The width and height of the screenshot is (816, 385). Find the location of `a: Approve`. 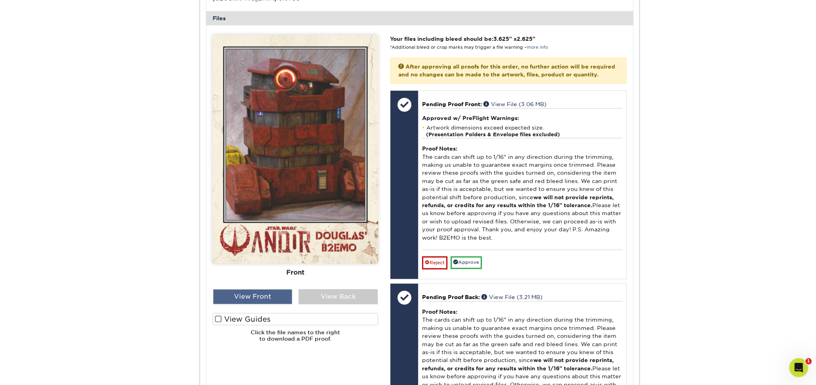

a: Approve is located at coordinates (466, 262).